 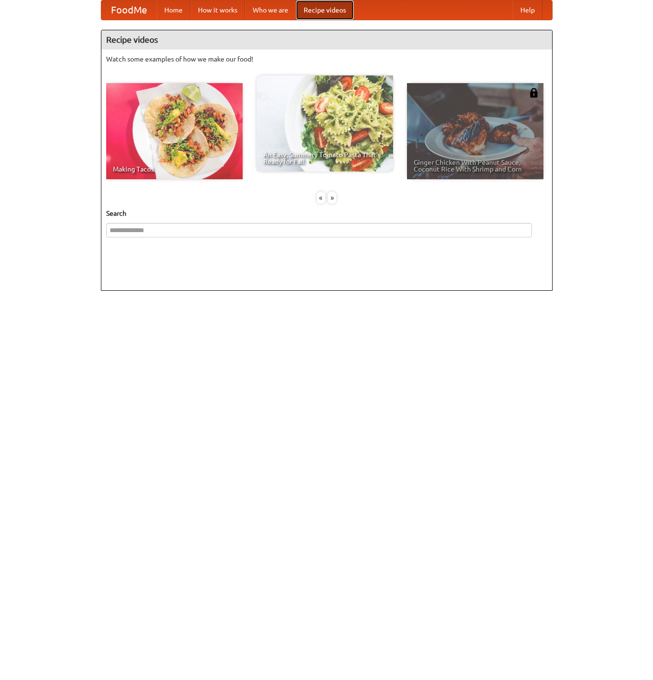 I want to click on a: Home, so click(x=173, y=10).